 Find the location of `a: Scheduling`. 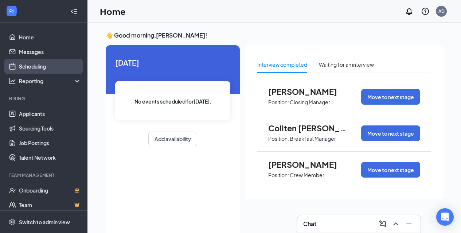

a: Scheduling is located at coordinates (50, 66).